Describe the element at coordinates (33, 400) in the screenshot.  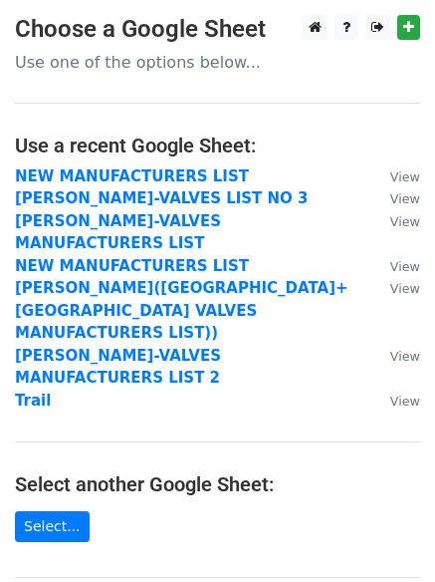
I see `strong: Trail` at that location.